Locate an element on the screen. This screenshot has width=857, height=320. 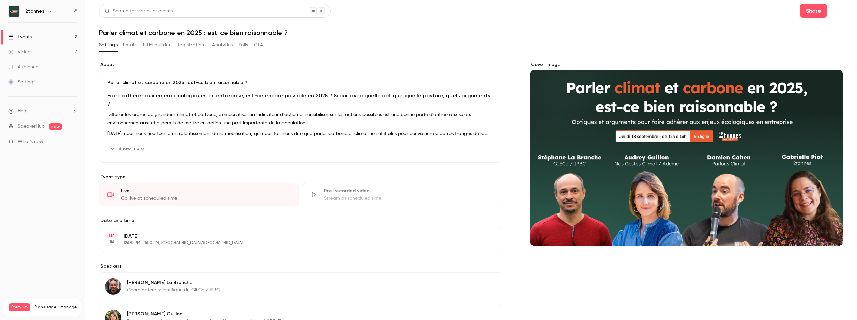
button: Polls is located at coordinates (243, 45).